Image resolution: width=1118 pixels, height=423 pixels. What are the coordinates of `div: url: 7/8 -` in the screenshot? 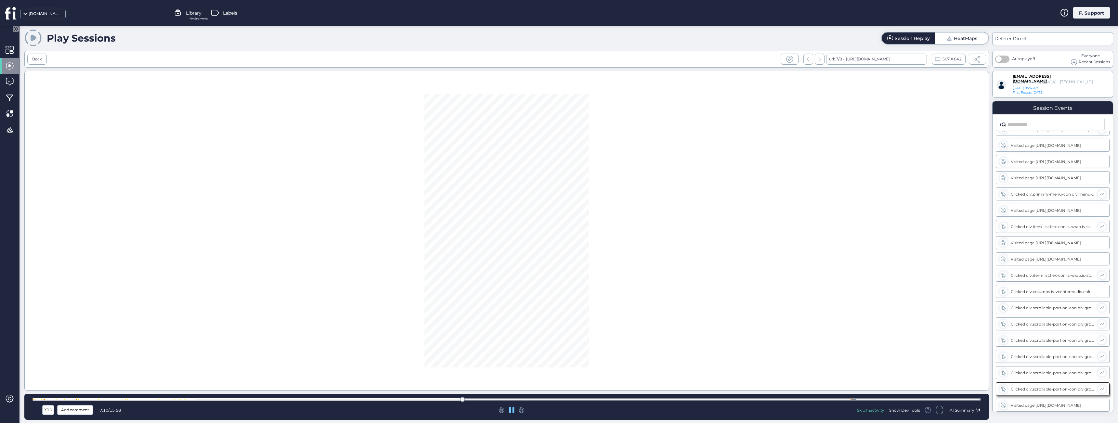 It's located at (877, 59).